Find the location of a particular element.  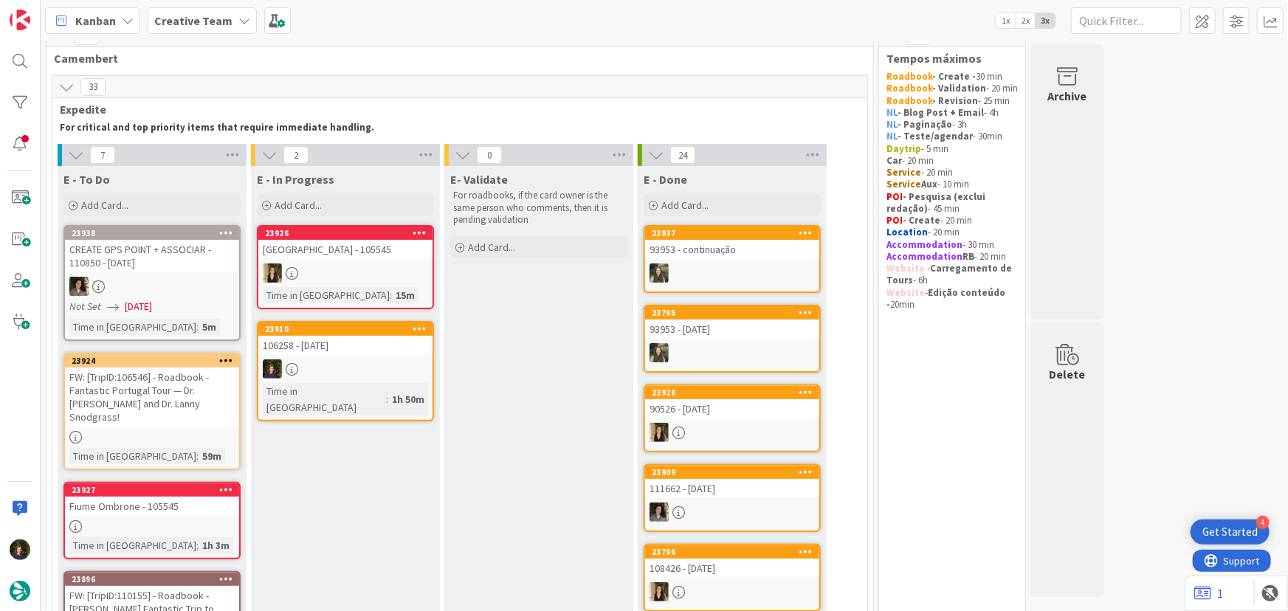

span: Expedite is located at coordinates (454, 109).